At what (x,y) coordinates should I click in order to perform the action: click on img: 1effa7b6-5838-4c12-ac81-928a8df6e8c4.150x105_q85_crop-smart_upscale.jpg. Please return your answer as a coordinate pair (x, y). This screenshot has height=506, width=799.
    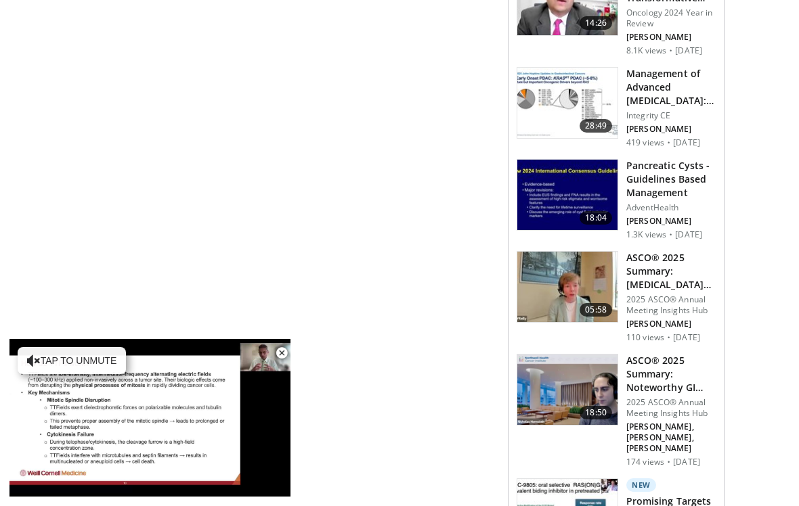
    Looking at the image, I should click on (567, 103).